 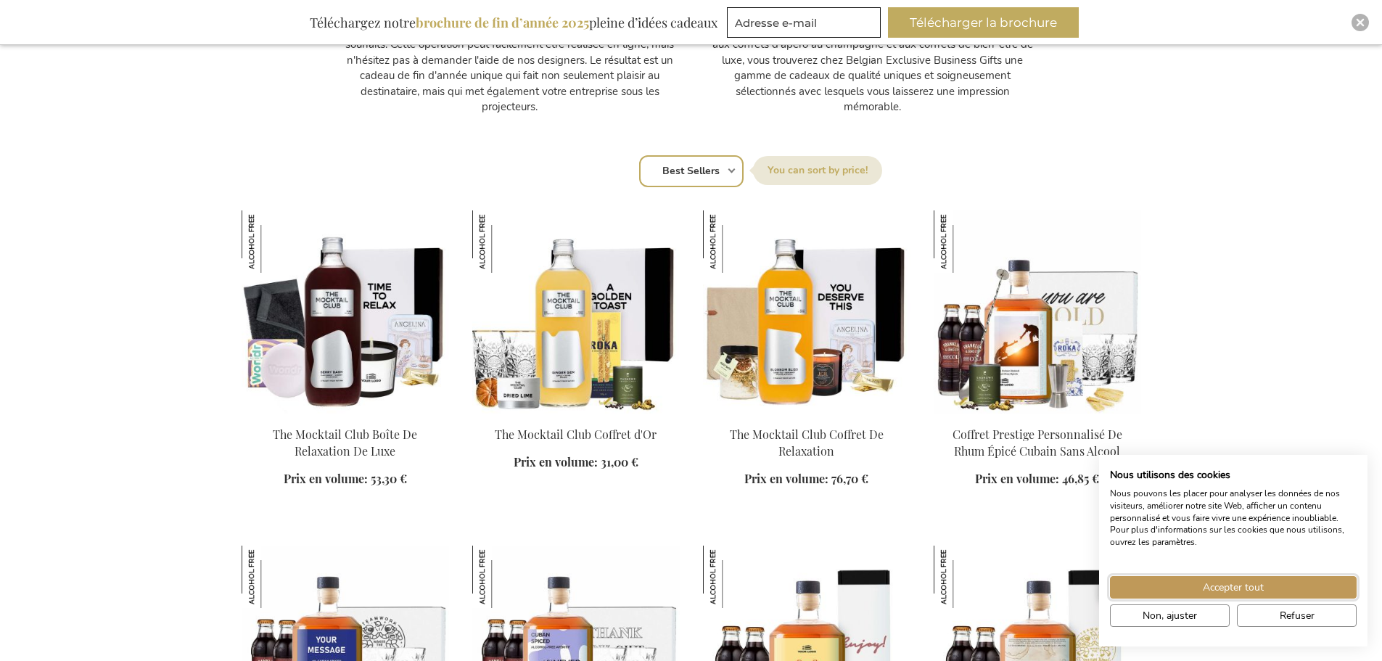 What do you see at coordinates (503, 577) in the screenshot?
I see `img: Cadeau Personnalisé De Rhum Épicé Cubain Sans Alcool` at bounding box center [503, 577].